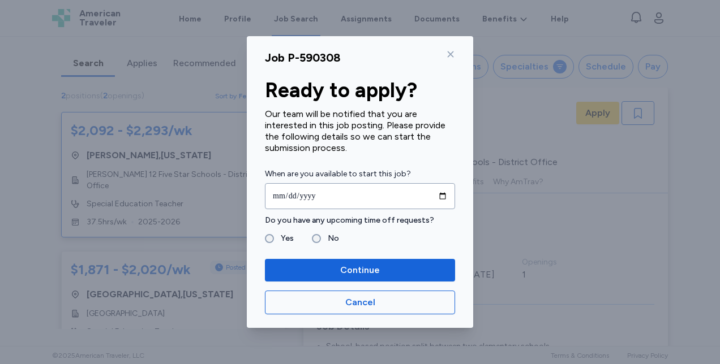 This screenshot has height=364, width=720. What do you see at coordinates (360, 174) in the screenshot?
I see `label: When are you available to start this job?` at bounding box center [360, 174].